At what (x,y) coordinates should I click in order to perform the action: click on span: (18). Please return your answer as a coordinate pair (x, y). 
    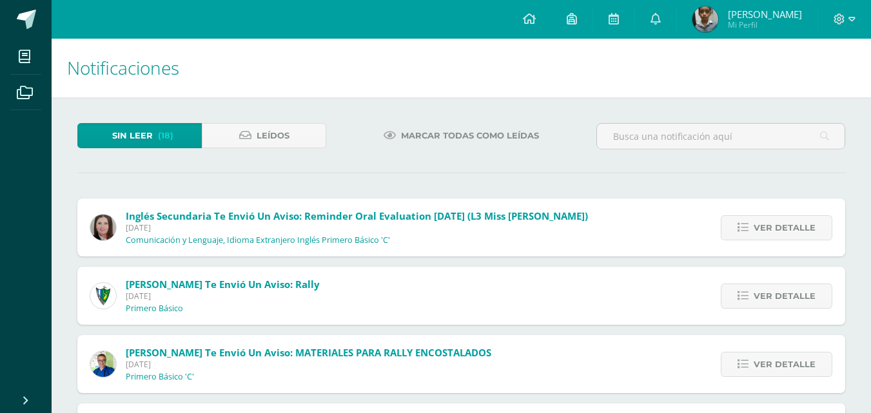
    Looking at the image, I should click on (166, 135).